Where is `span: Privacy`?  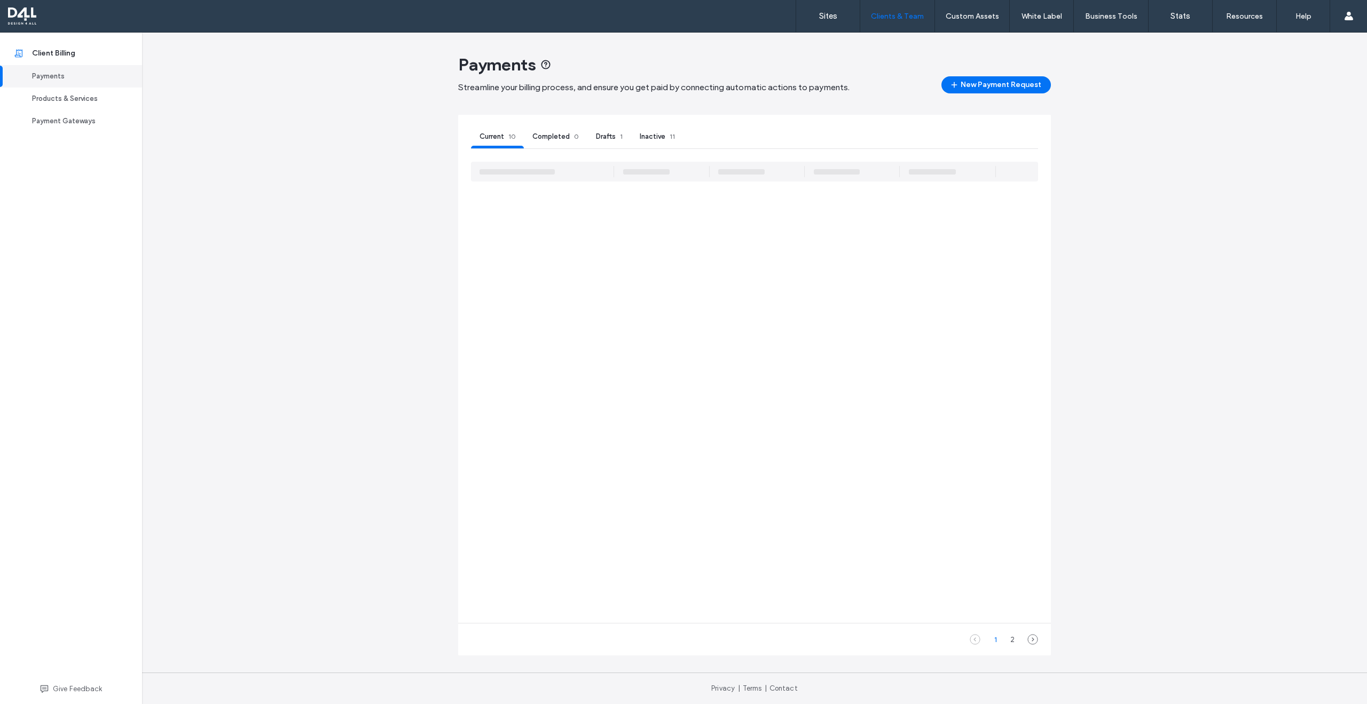
span: Privacy is located at coordinates (723, 688).